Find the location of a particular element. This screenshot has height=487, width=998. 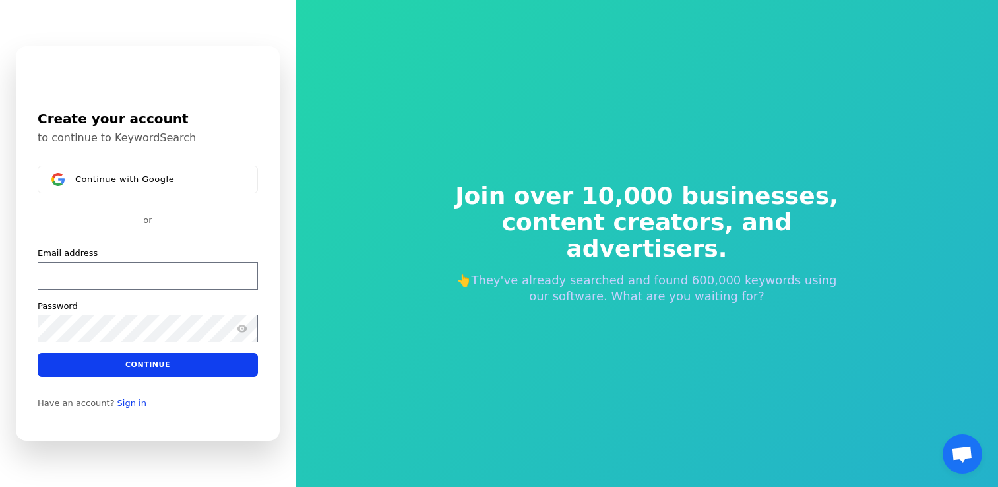

span: content creators, and advertisers. is located at coordinates (647, 236).